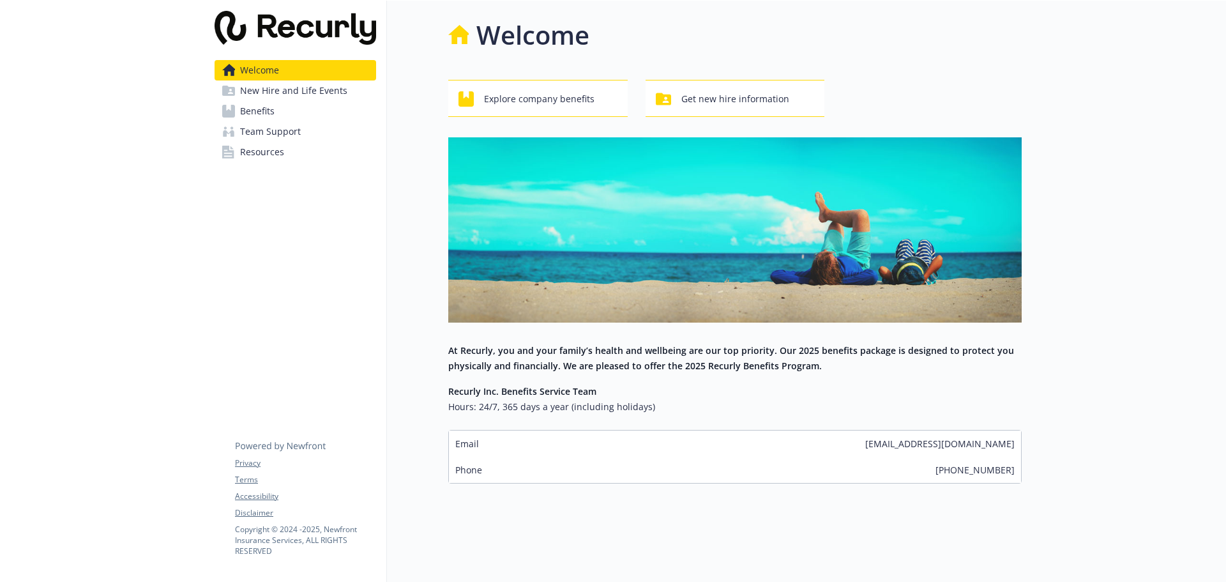 The height and width of the screenshot is (582, 1226). I want to click on h1: Welcome, so click(532, 35).